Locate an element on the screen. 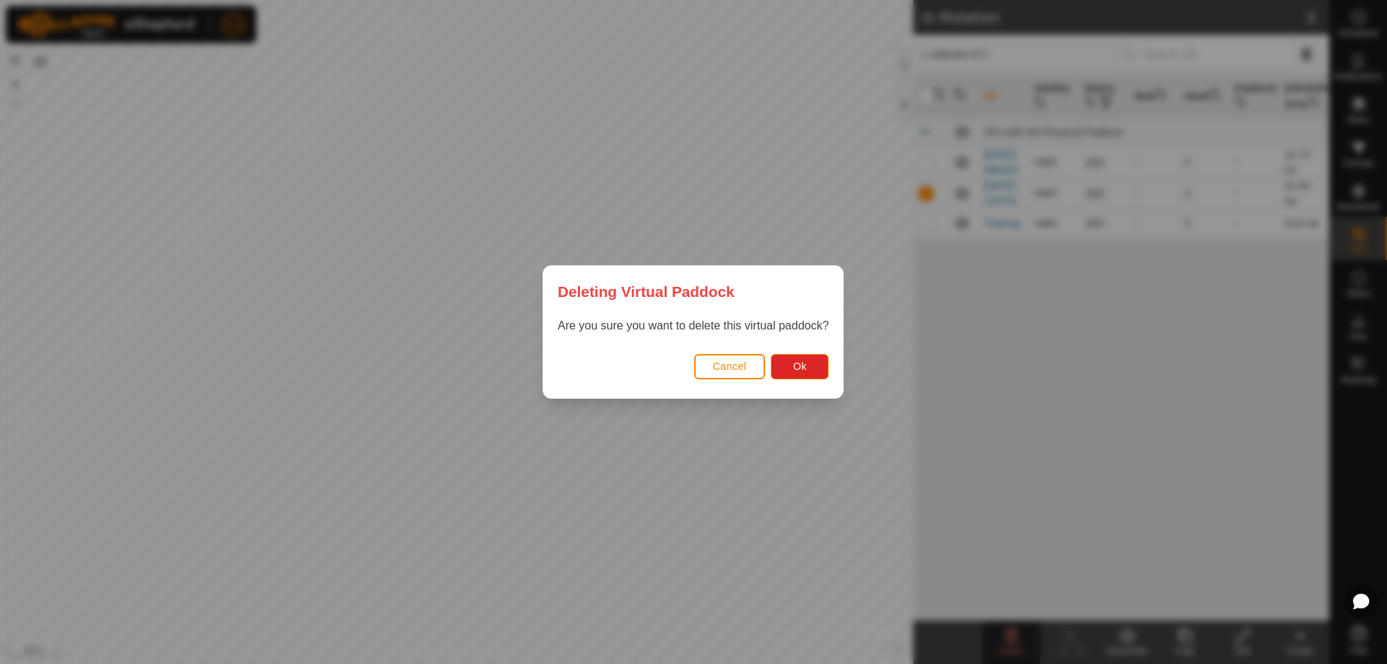  button: Cancel is located at coordinates (730, 366).